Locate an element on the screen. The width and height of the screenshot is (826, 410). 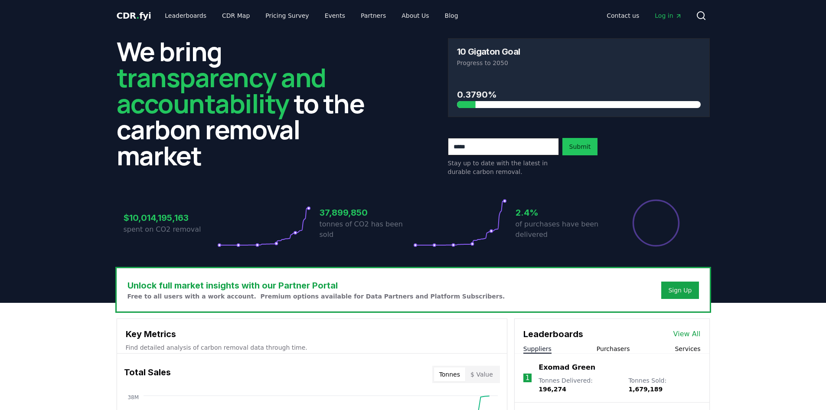
h3: Leaderboards is located at coordinates (553, 334).